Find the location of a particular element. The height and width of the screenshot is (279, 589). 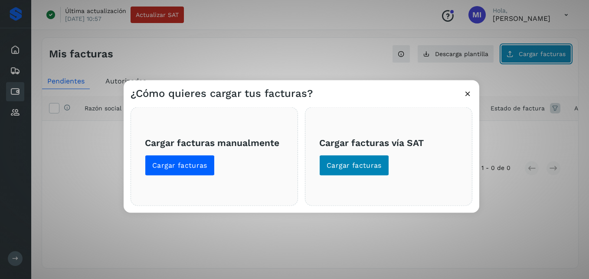

h3: Cargar facturas vía SAT is located at coordinates (389, 142).